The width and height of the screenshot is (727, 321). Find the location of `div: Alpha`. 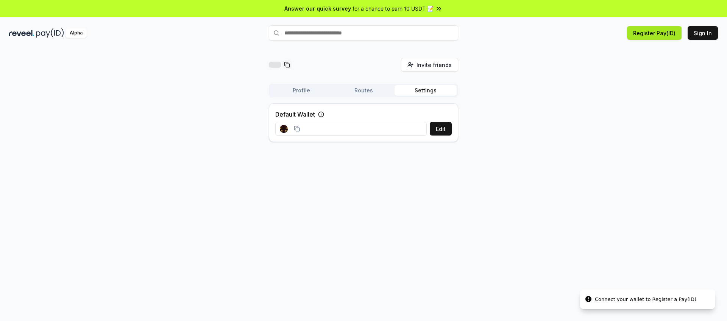

div: Alpha is located at coordinates (76, 33).